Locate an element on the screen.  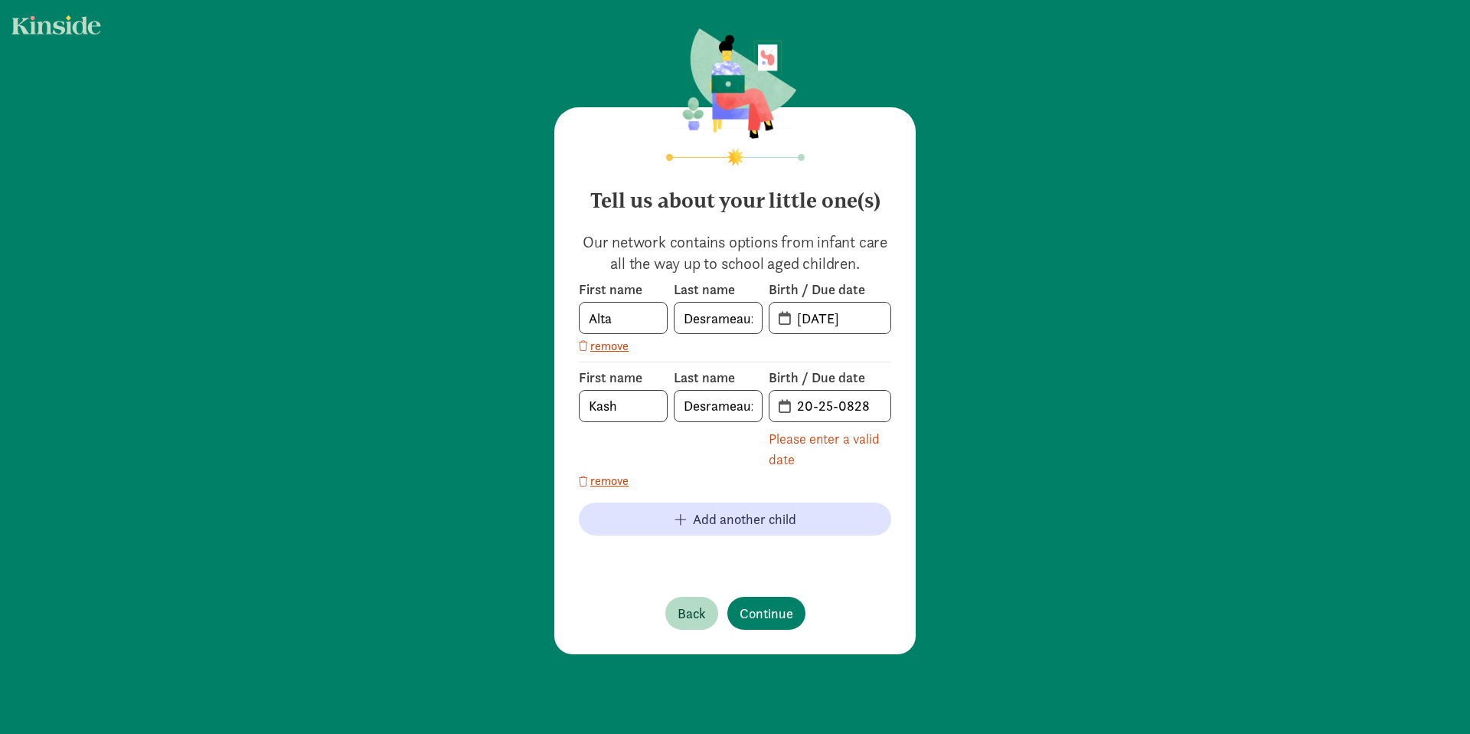
span: Back is located at coordinates (691, 613).